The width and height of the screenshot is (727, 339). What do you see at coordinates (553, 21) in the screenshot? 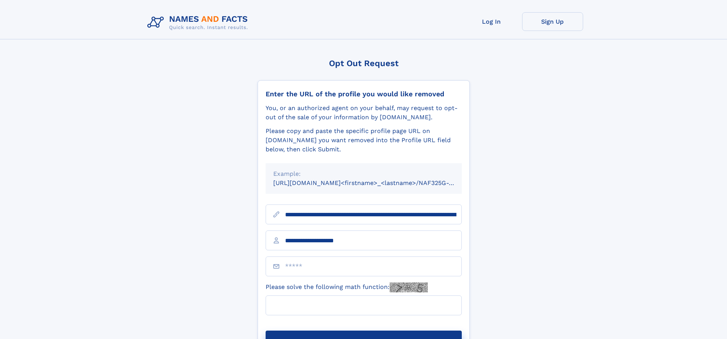
I see `a: Sign Up` at bounding box center [553, 21].